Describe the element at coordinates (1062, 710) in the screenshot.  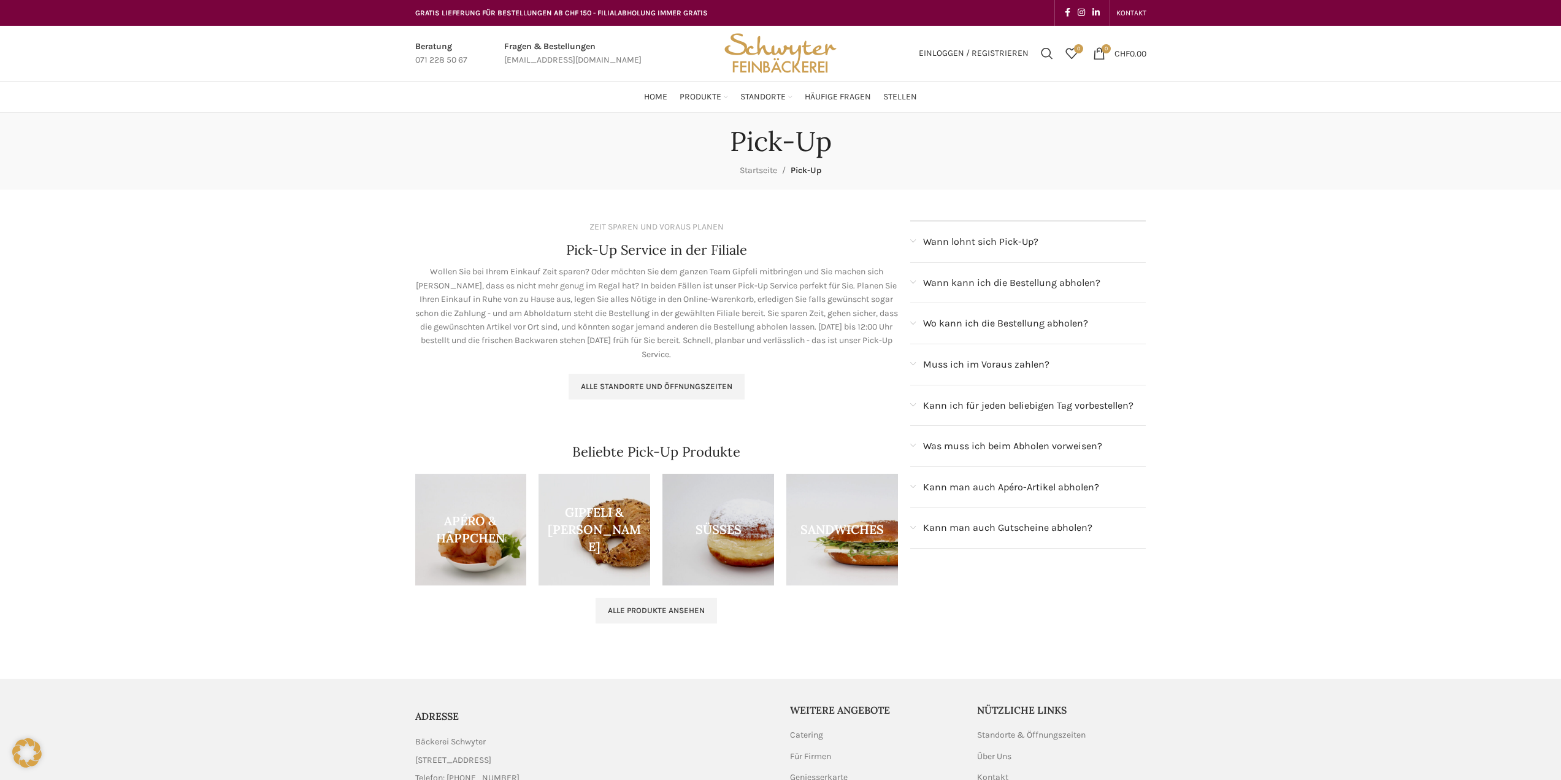
I see `h5: Nützliche Links` at that location.